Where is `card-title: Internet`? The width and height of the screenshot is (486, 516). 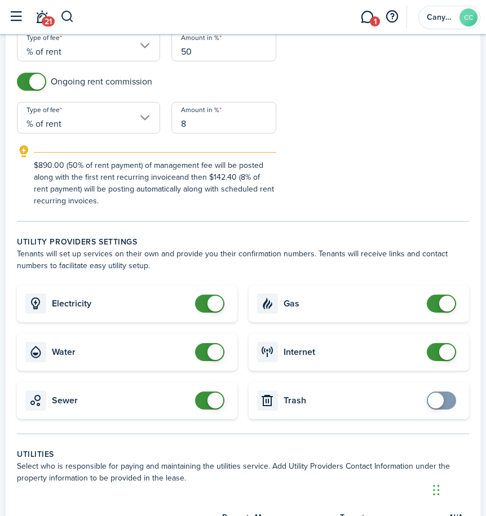
card-title: Internet is located at coordinates (352, 352).